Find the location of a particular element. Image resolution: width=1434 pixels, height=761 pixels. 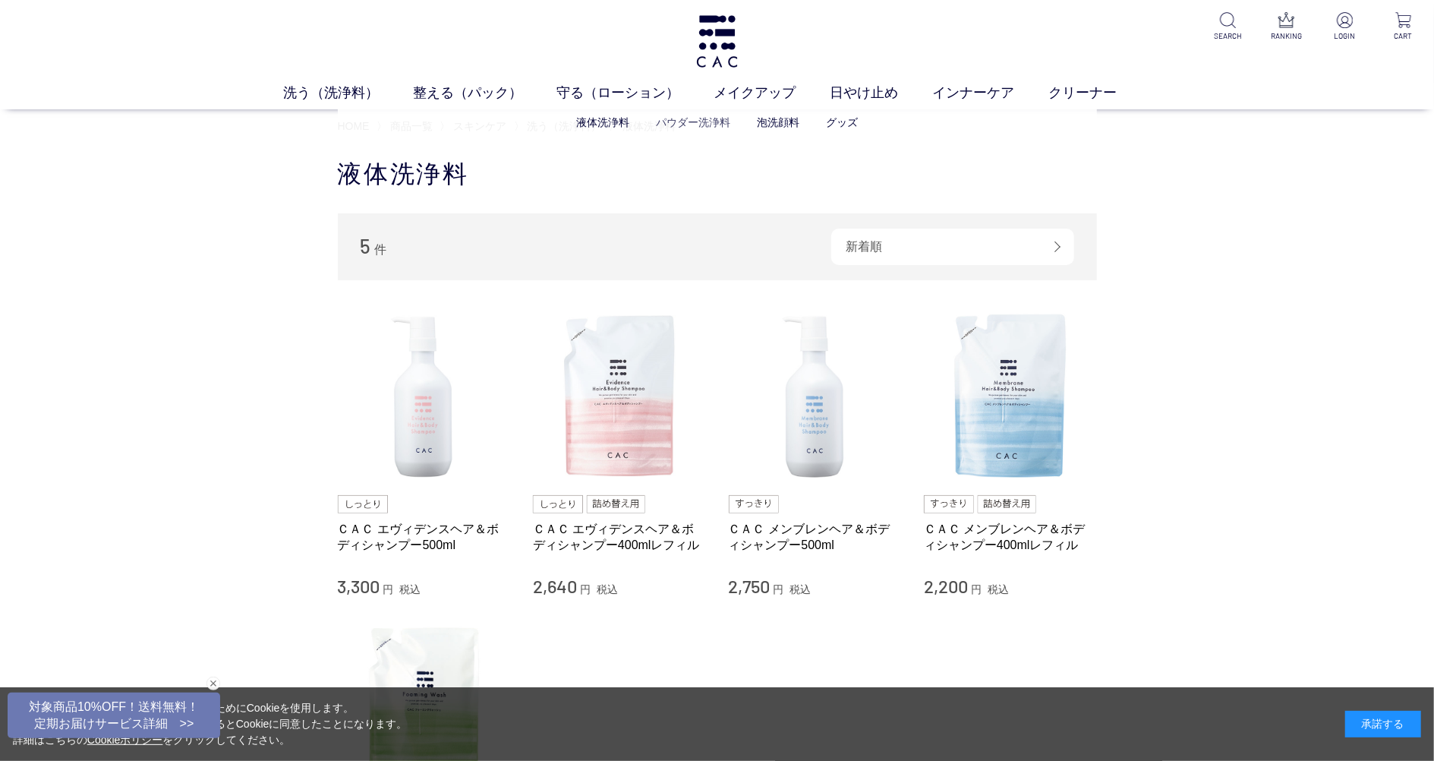

p: SEARCH is located at coordinates (1227, 36).